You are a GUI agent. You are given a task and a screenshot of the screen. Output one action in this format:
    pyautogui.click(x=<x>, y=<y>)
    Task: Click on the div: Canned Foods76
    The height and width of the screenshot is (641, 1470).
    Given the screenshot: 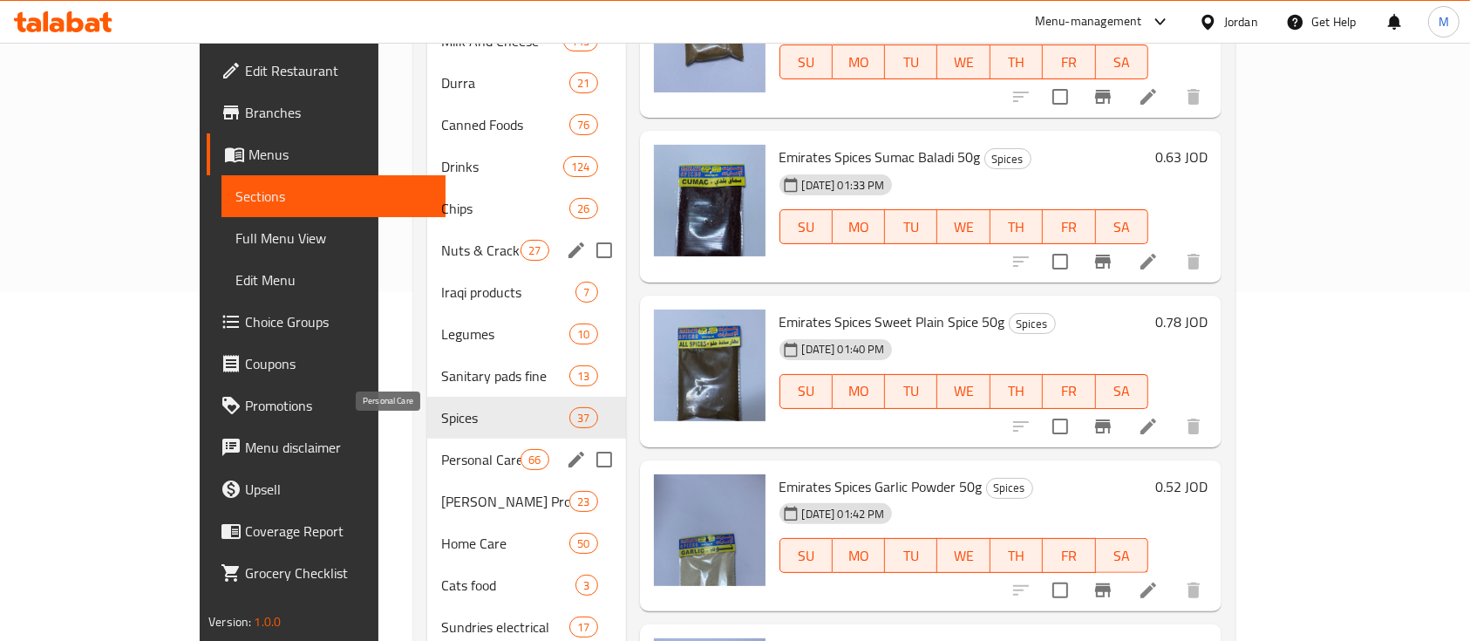 What is the action you would take?
    pyautogui.click(x=527, y=125)
    